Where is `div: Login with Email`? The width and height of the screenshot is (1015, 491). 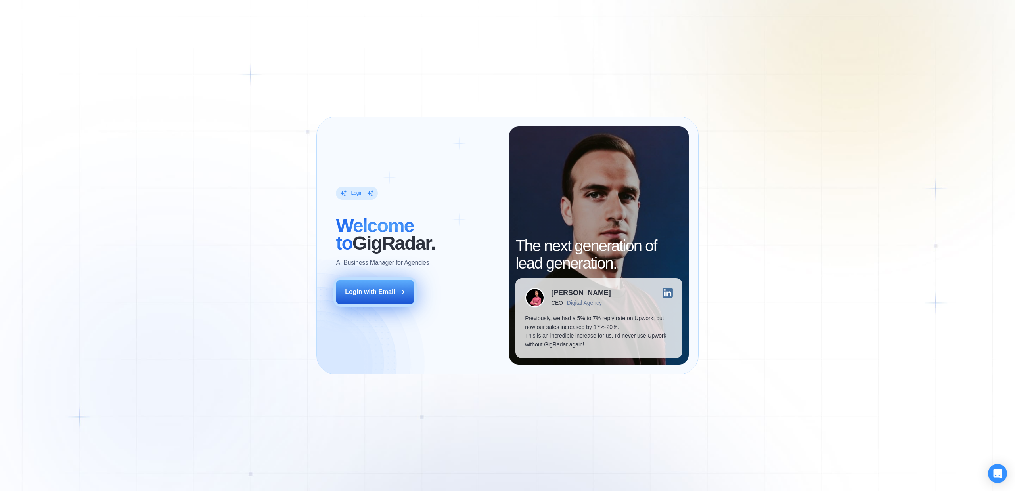
div: Login with Email is located at coordinates (370, 292).